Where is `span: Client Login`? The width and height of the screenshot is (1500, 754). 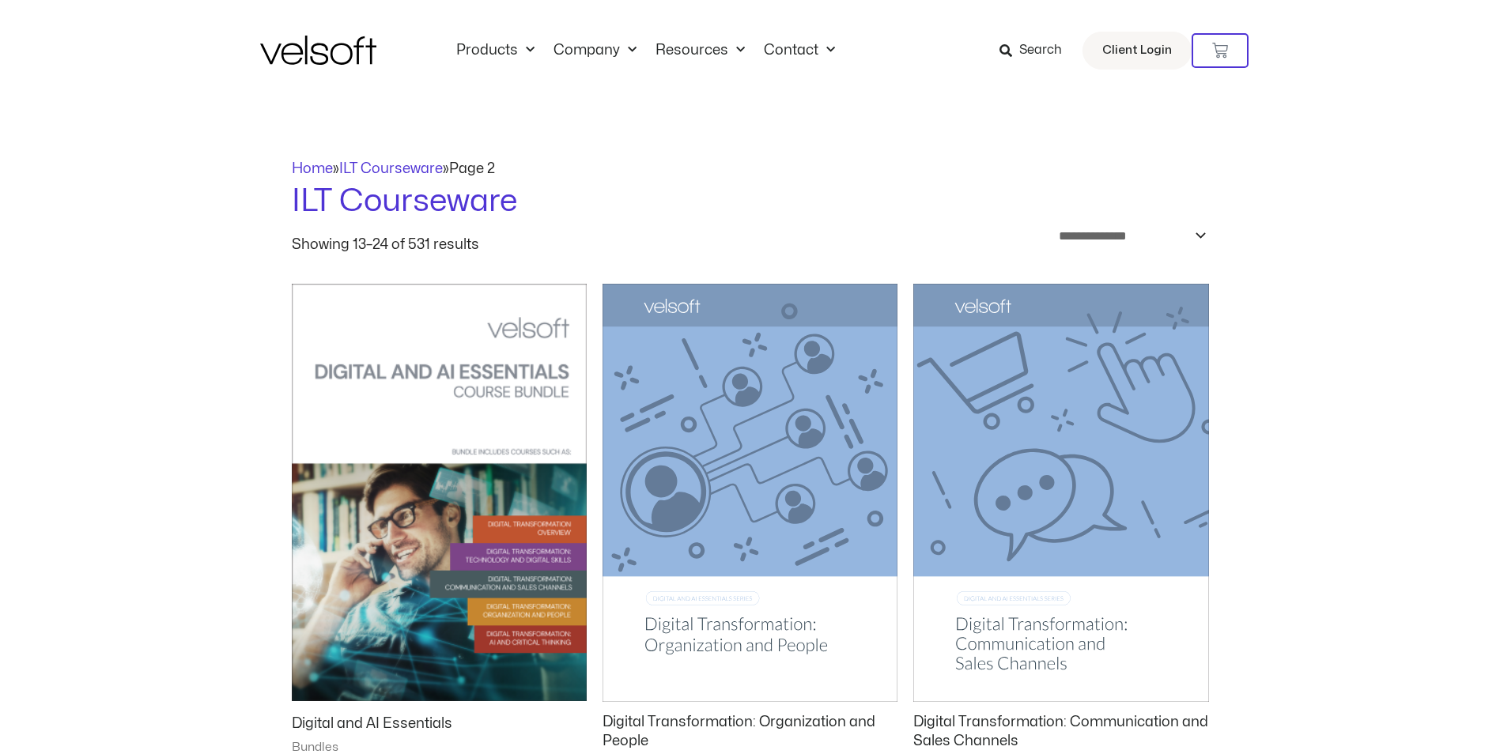 span: Client Login is located at coordinates (1137, 51).